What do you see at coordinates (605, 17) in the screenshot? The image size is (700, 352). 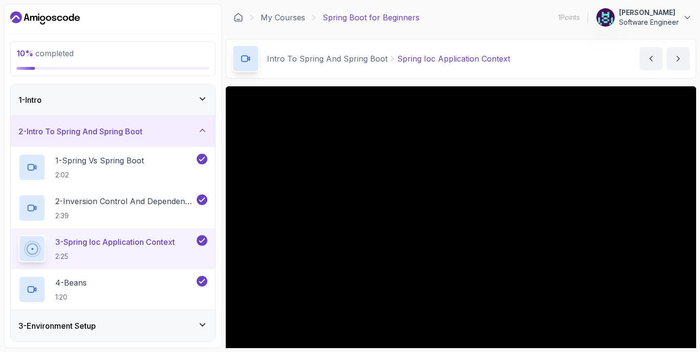 I see `img: user profile image` at bounding box center [605, 17].